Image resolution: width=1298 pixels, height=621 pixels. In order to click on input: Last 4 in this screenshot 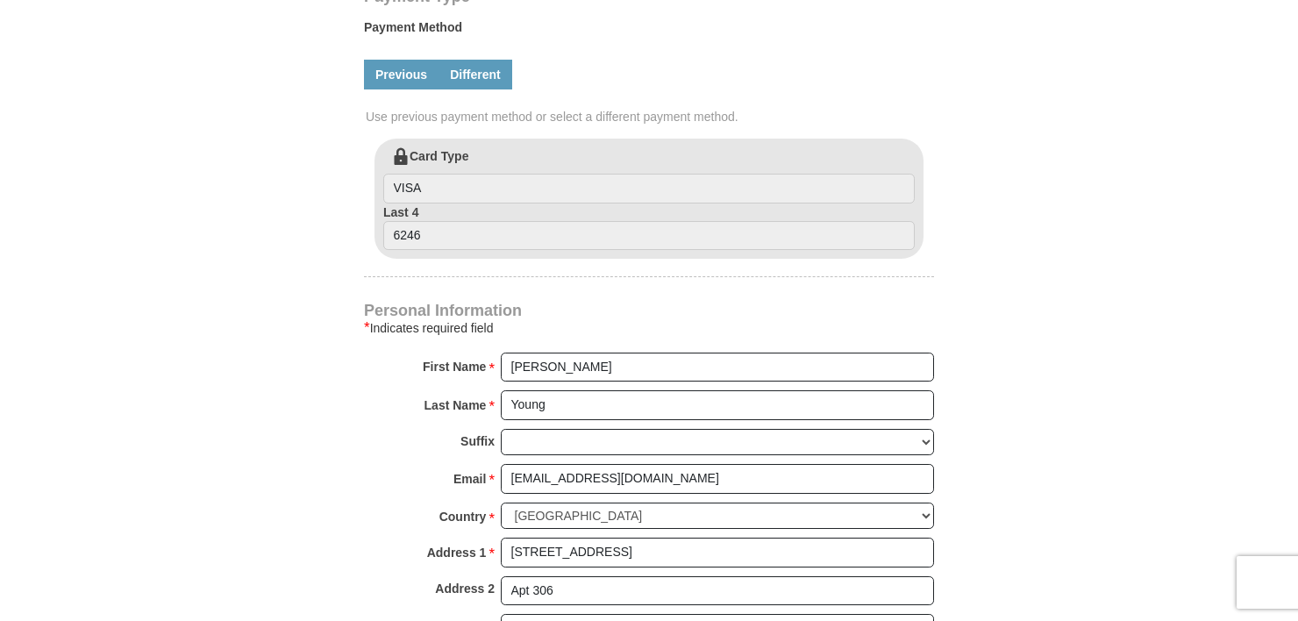, I will do `click(649, 236)`.